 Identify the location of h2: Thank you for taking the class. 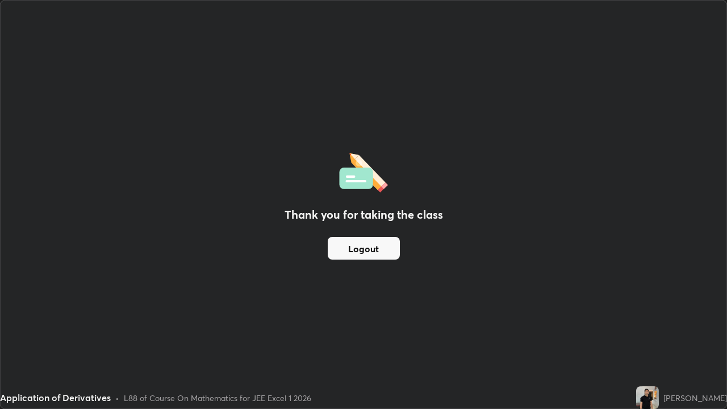
(364, 215).